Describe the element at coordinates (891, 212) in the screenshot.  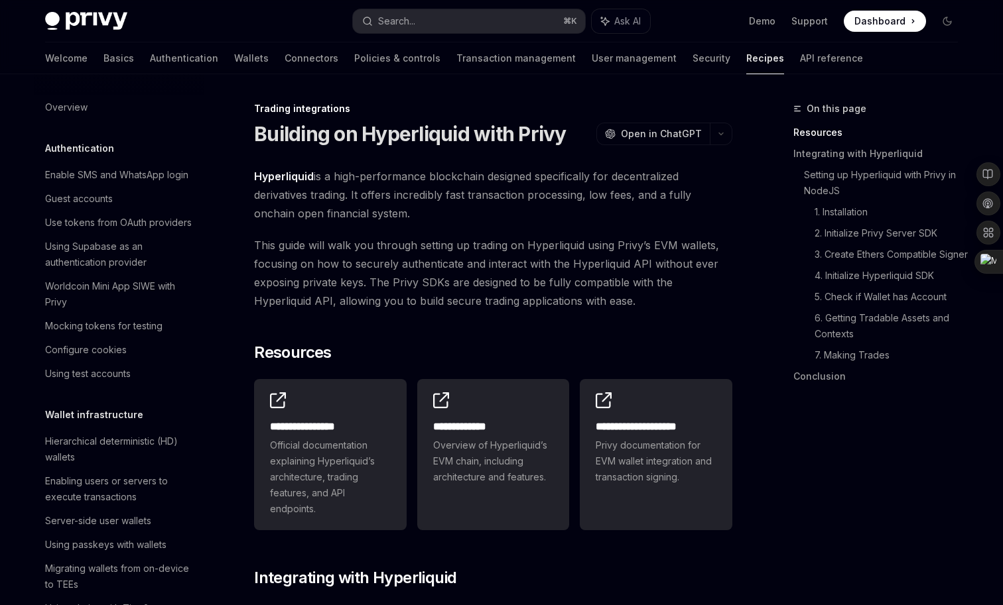
I see `a: 1. Installation` at that location.